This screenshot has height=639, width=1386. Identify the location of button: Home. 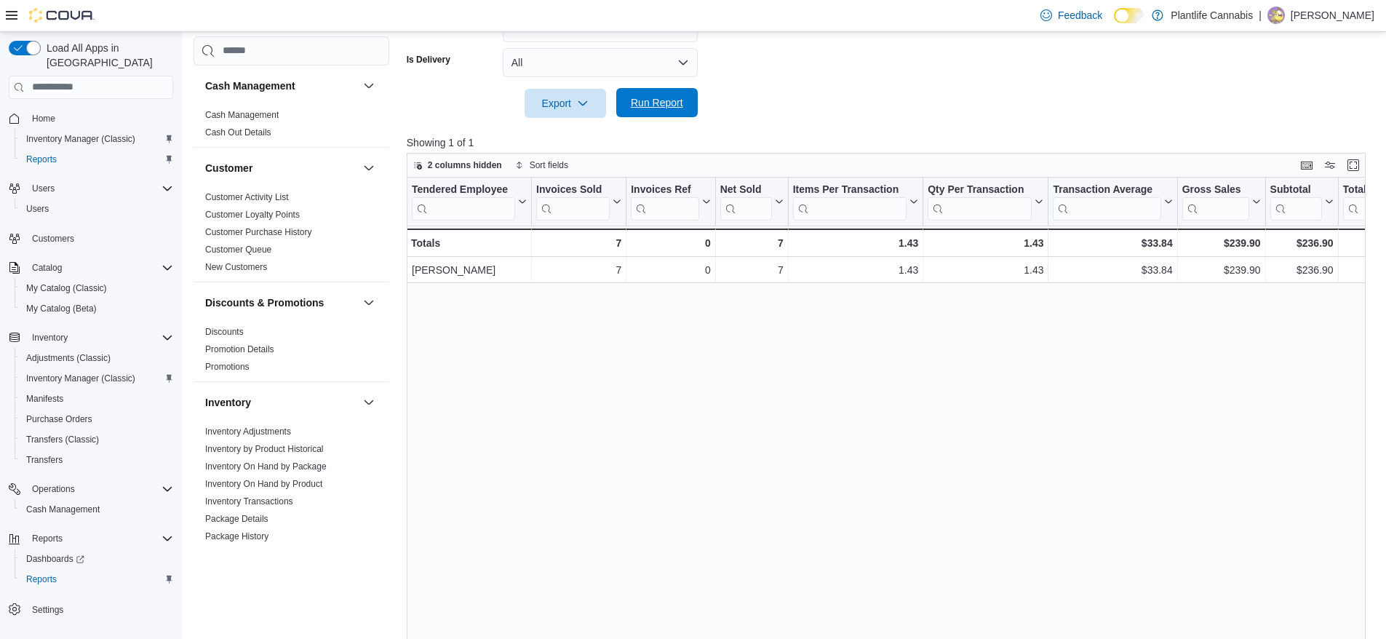
(91, 118).